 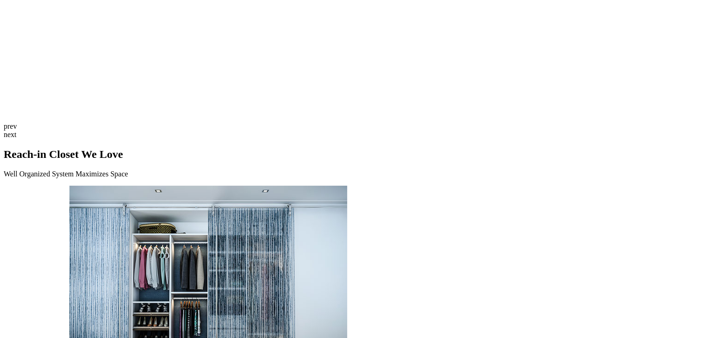 What do you see at coordinates (352, 154) in the screenshot?
I see `h2: Reach-in Closet We Love` at bounding box center [352, 154].